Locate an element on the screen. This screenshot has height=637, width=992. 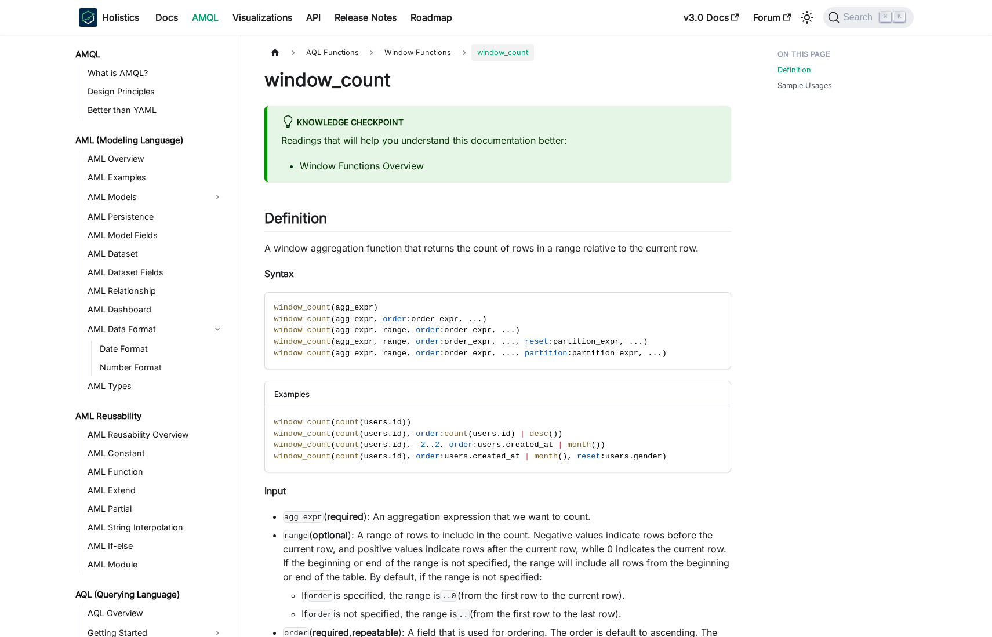
b: Holistics is located at coordinates (121, 17).